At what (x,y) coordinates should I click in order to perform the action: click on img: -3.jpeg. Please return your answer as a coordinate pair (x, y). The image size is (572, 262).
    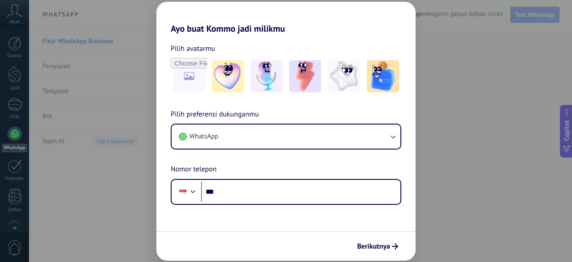
    Looking at the image, I should click on (305, 76).